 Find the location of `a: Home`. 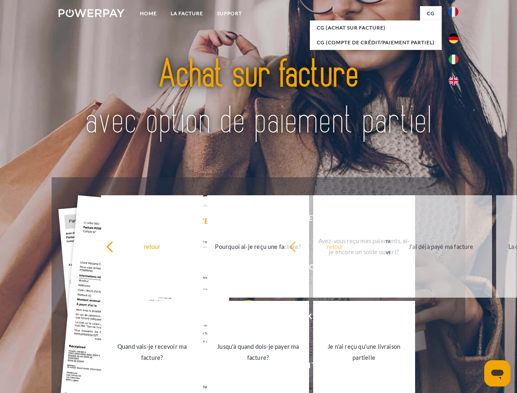

a: Home is located at coordinates (148, 14).